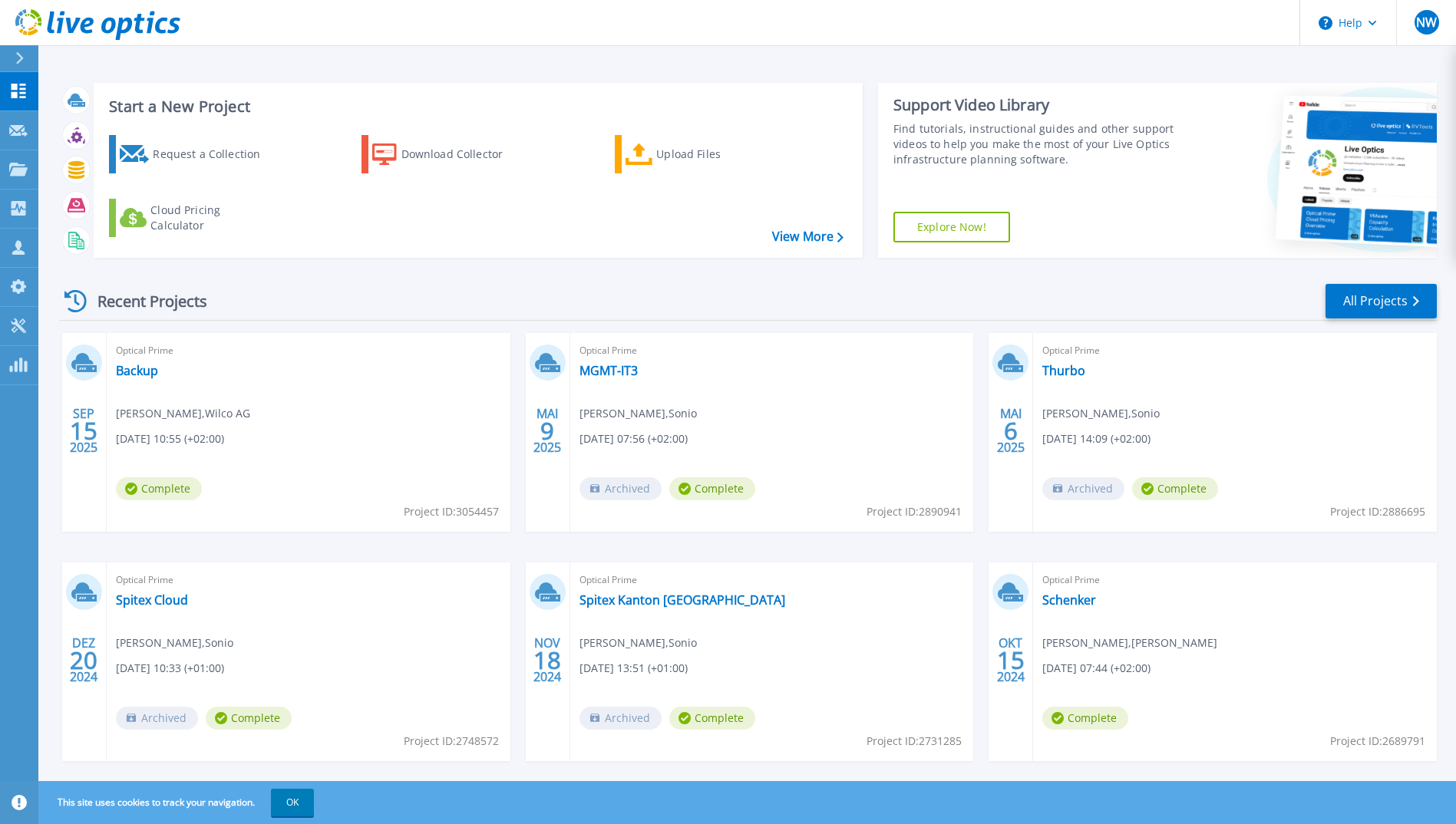 This screenshot has width=1456, height=824. I want to click on a: Request a Collection, so click(194, 155).